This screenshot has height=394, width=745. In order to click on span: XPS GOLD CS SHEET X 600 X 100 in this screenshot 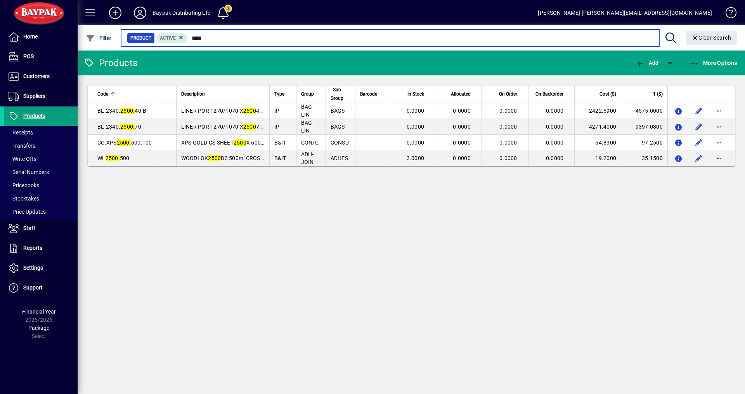, I will do `click(229, 142)`.